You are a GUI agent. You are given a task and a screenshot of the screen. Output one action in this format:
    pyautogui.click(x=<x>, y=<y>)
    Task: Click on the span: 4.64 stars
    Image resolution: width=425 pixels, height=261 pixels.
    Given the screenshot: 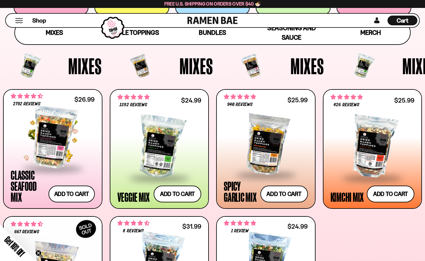 What is the action you would take?
    pyautogui.click(x=27, y=224)
    